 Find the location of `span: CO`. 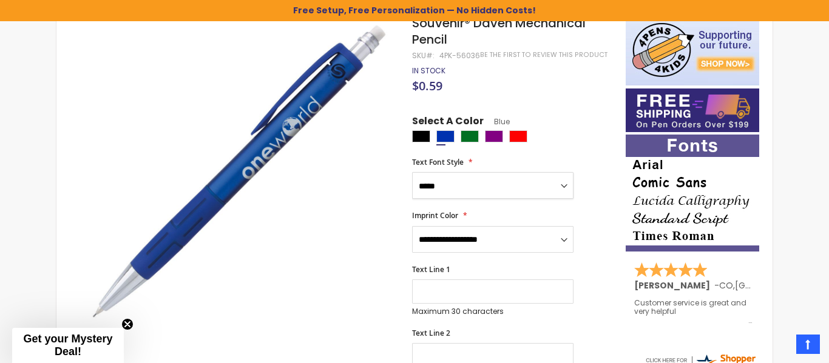

span: CO is located at coordinates (725, 286).